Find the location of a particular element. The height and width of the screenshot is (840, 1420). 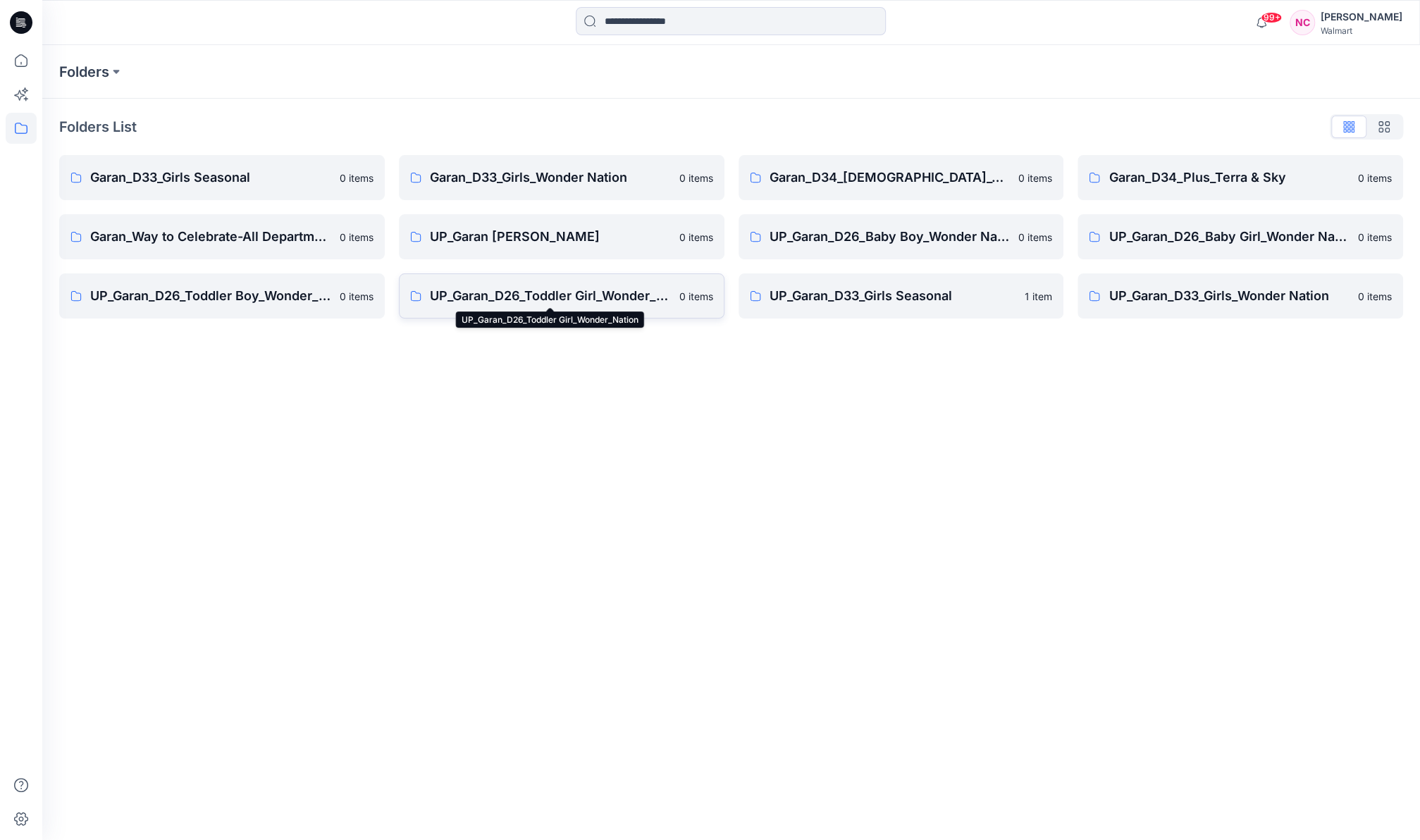

a: UP_Garan_D33_Girls_Wonder Nation0 items is located at coordinates (1241, 296).